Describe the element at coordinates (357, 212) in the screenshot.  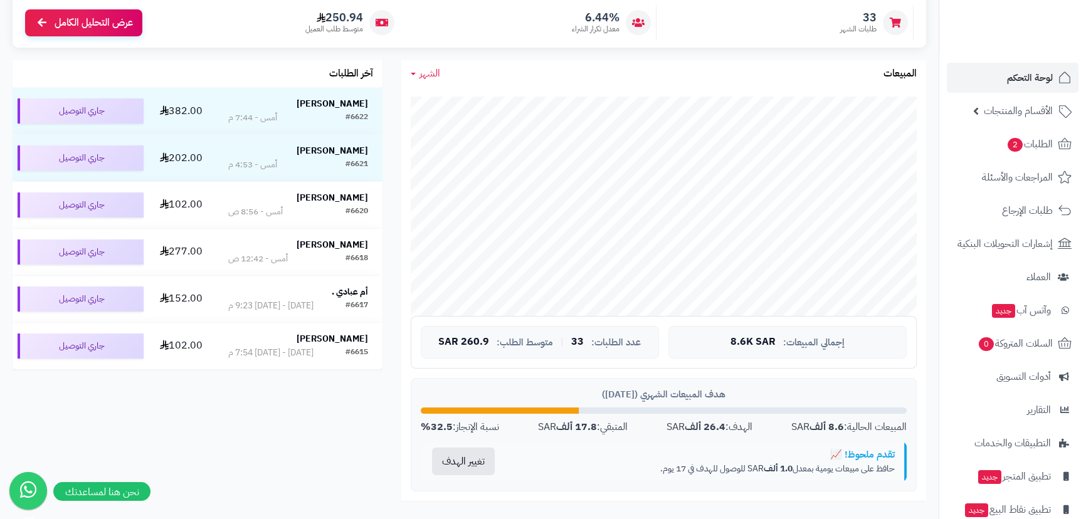
I see `div: #6620` at that location.